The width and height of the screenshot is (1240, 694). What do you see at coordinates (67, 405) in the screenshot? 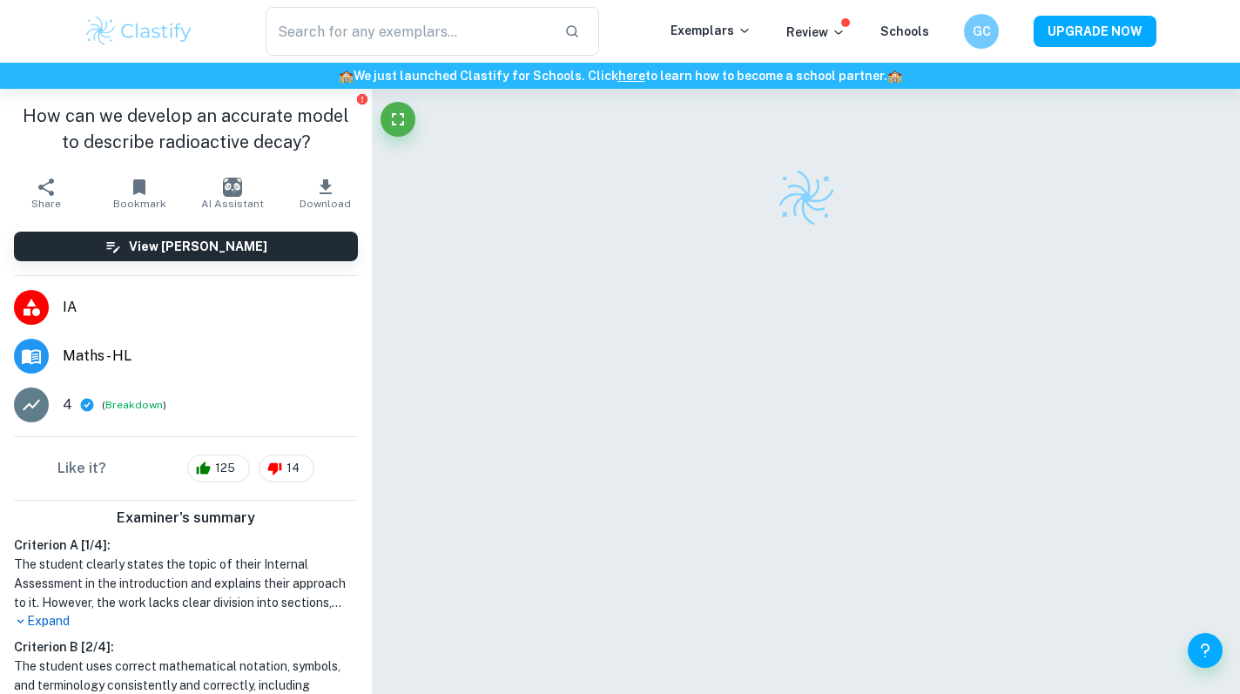
I see `p: 4` at bounding box center [67, 405].